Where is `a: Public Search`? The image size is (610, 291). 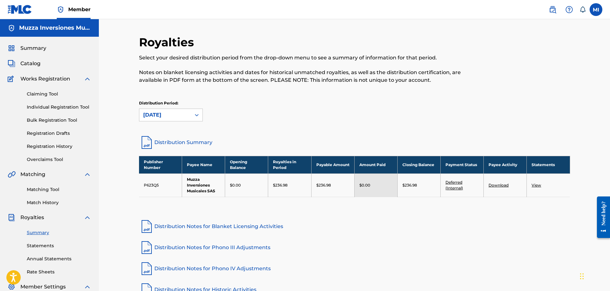 a: Public Search is located at coordinates (553, 10).